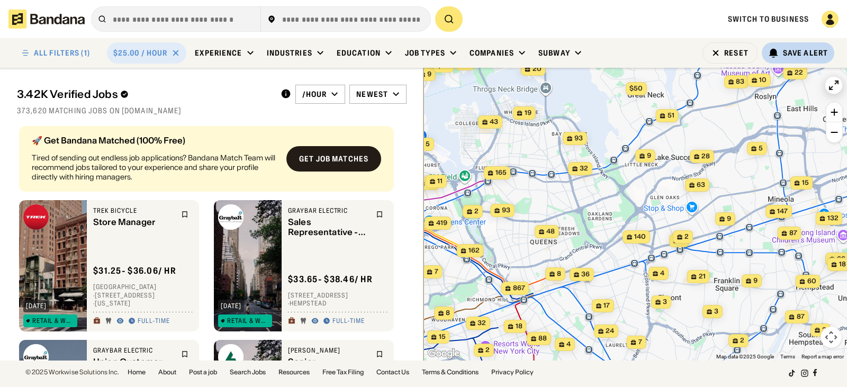 This screenshot has height=387, width=847. What do you see at coordinates (444, 65) in the screenshot?
I see `span: $42` at bounding box center [444, 65].